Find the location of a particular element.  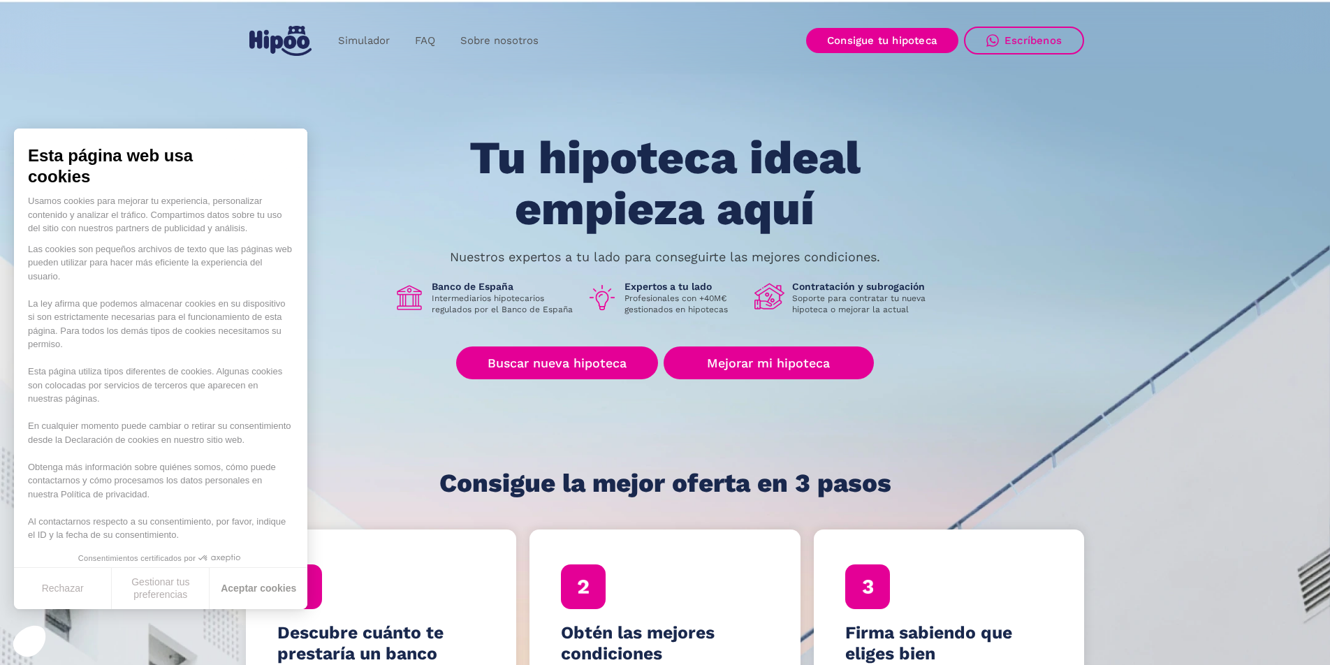

a: Escríbenos is located at coordinates (1024, 41).